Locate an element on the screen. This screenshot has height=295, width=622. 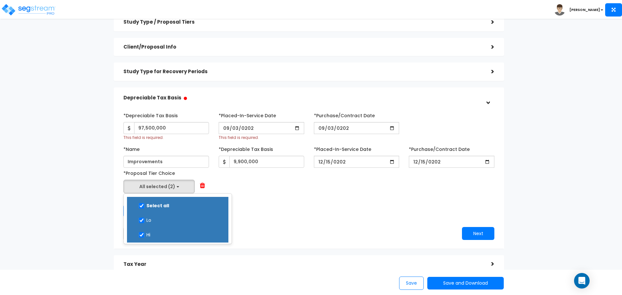
label: Select all is located at coordinates (177, 205).